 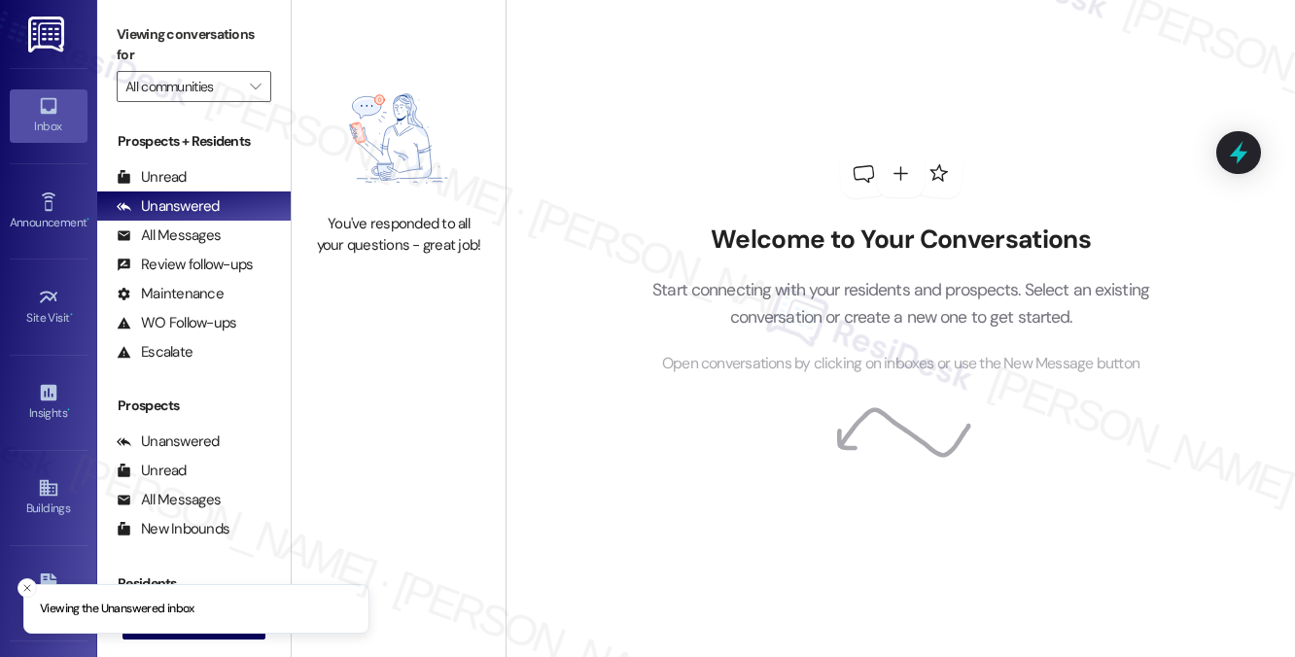 I want to click on span: Open conversations by clicking on inboxes or use the New Message button, so click(x=900, y=364).